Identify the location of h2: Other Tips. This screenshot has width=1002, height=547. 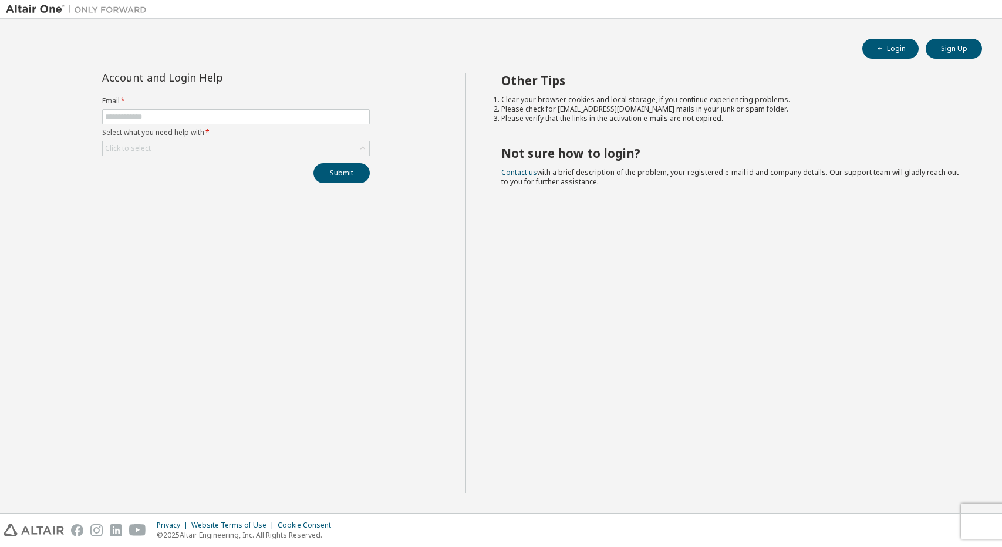
(731, 80).